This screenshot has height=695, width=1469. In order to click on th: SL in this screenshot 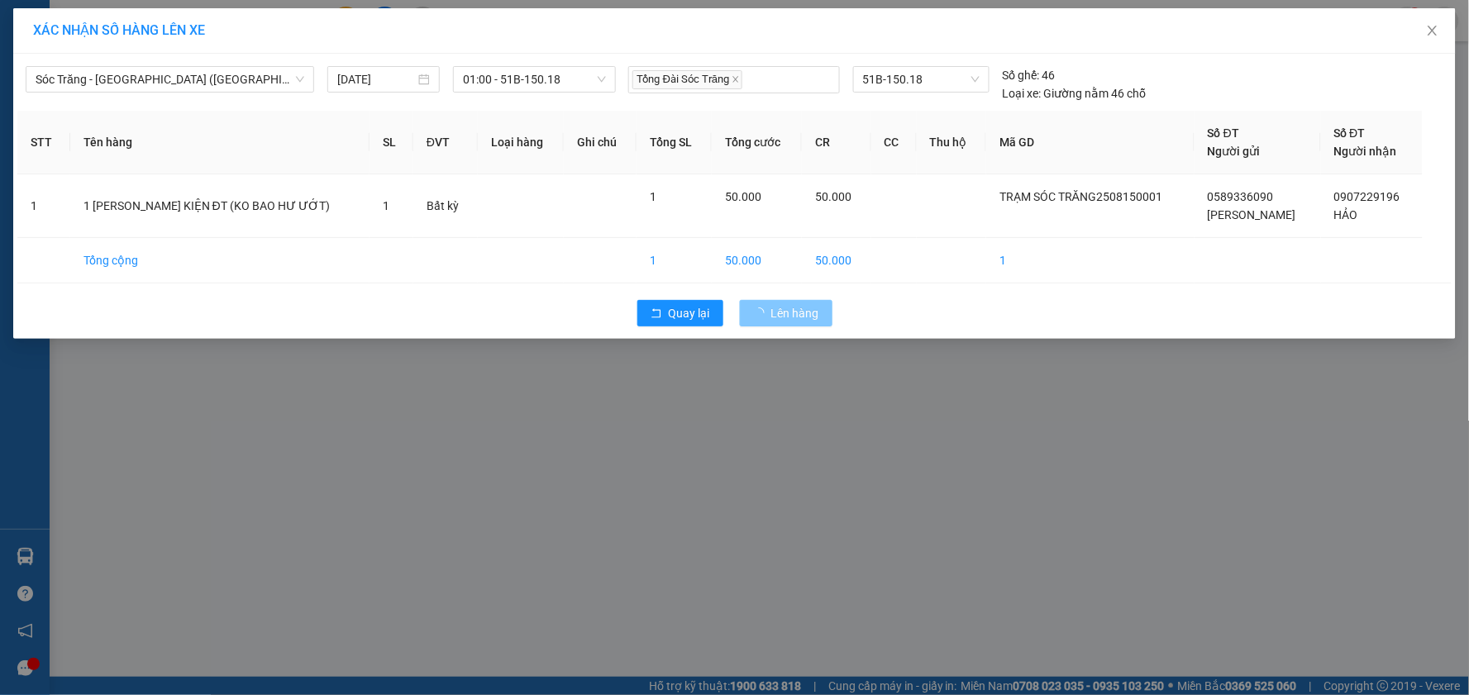, I will do `click(391, 142)`.